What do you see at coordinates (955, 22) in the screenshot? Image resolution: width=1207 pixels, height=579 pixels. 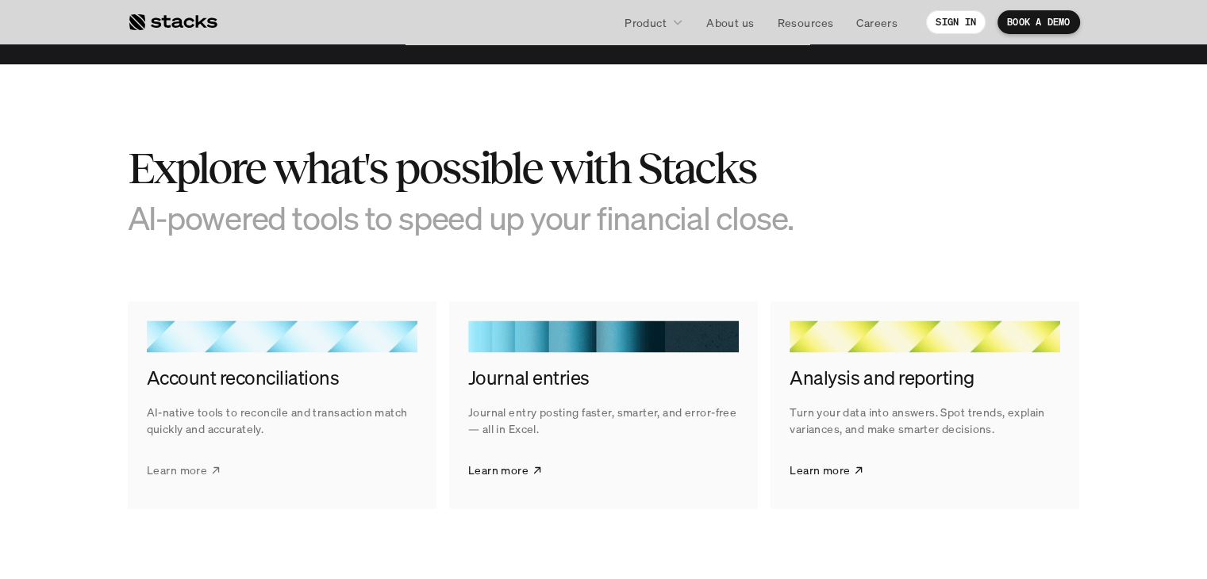 I see `p: SIGN IN` at bounding box center [955, 22].